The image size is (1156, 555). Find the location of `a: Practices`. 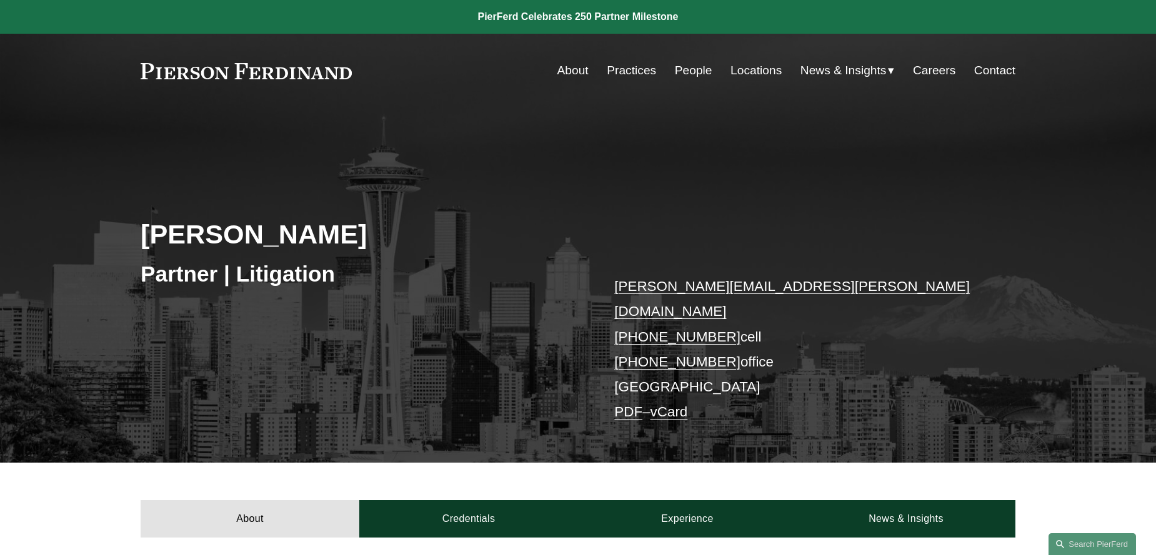

a: Practices is located at coordinates (631, 71).